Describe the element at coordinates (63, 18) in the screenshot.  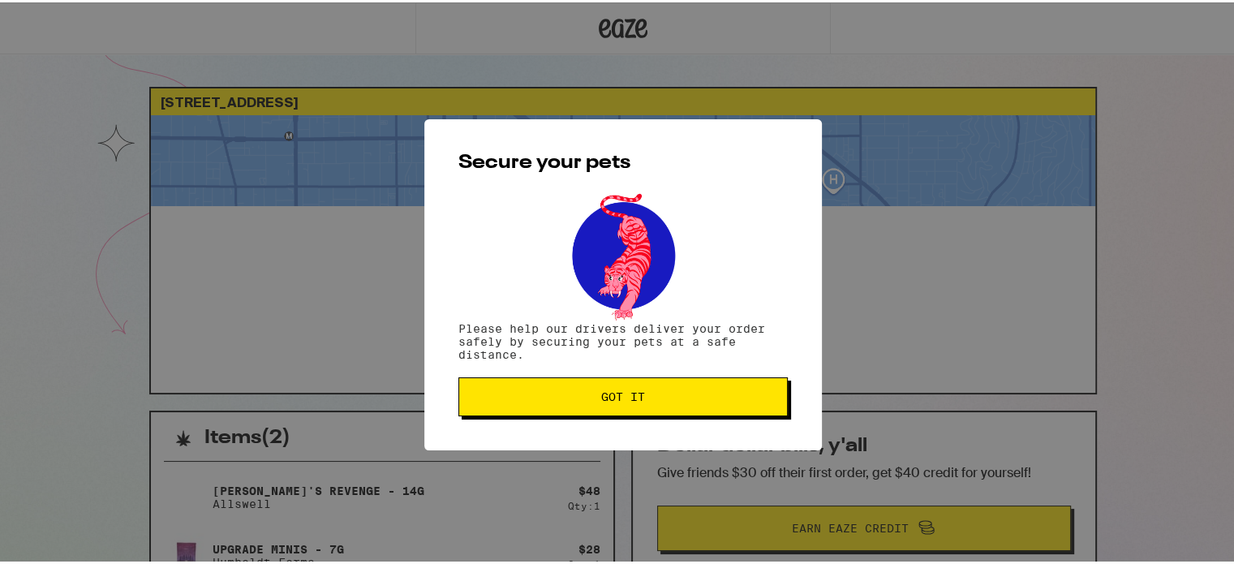
I see `span: Hi. Need any help?` at that location.